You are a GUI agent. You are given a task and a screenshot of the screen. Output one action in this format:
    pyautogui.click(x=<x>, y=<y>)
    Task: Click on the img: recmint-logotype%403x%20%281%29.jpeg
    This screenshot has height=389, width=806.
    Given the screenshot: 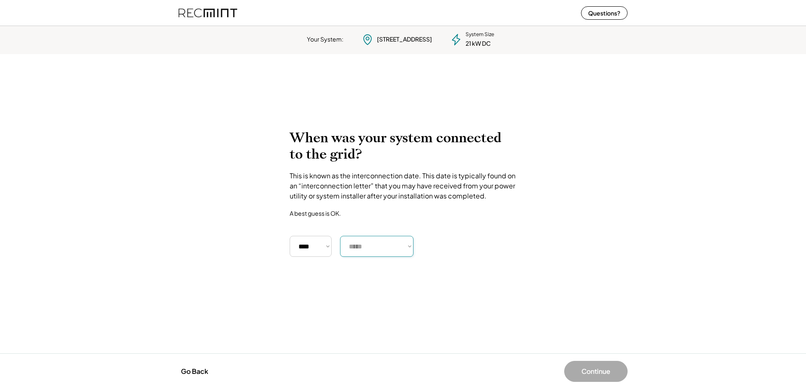 What is the action you would take?
    pyautogui.click(x=208, y=13)
    